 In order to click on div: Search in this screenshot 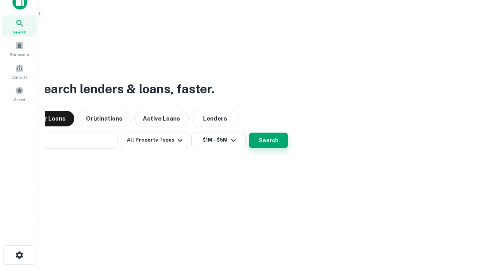, I will do `click(19, 26)`.